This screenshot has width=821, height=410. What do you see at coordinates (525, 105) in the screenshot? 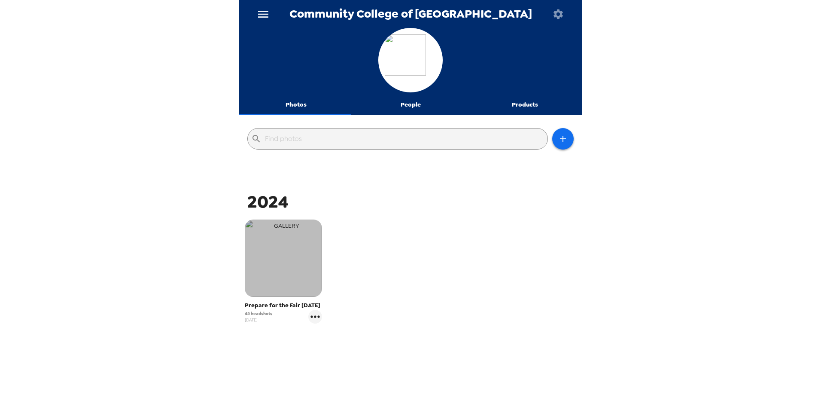
I see `button: Products` at bounding box center [525, 105].